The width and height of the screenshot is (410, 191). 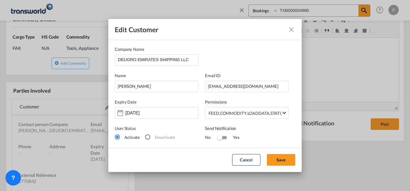 What do you see at coordinates (216, 102) in the screenshot?
I see `span: Permissions` at bounding box center [216, 102].